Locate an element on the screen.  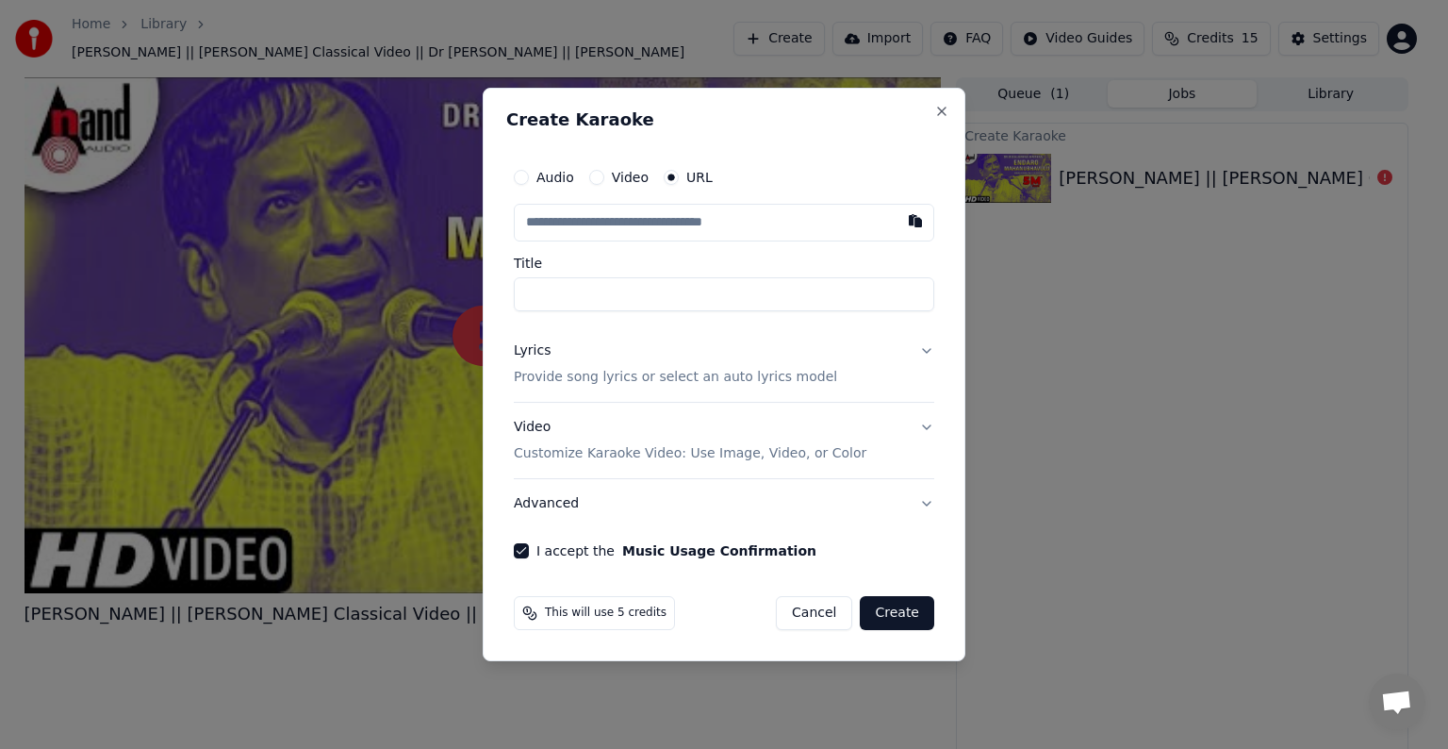
button: Create is located at coordinates (897, 613).